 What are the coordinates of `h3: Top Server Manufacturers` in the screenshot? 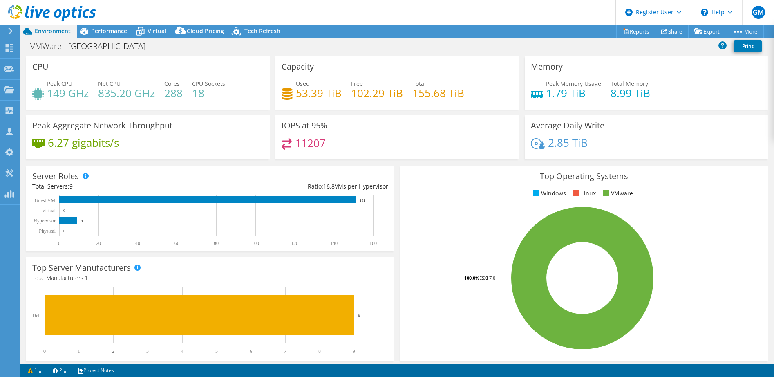 It's located at (81, 268).